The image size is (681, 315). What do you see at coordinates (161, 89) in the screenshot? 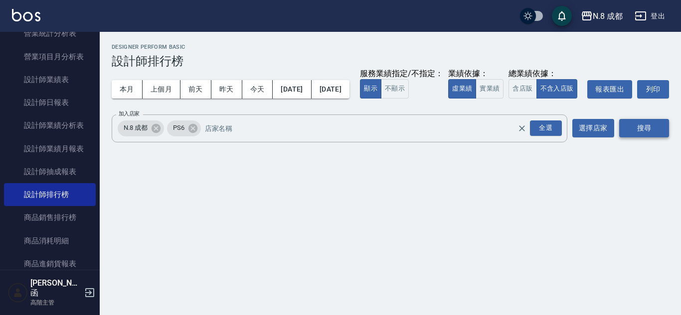
I see `button: 上個月` at bounding box center [161, 89].